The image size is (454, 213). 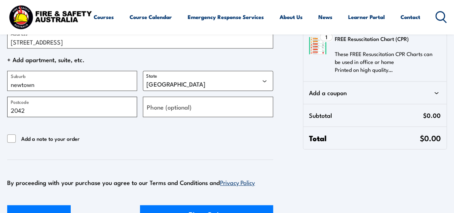 I want to click on span: 1, so click(x=326, y=37).